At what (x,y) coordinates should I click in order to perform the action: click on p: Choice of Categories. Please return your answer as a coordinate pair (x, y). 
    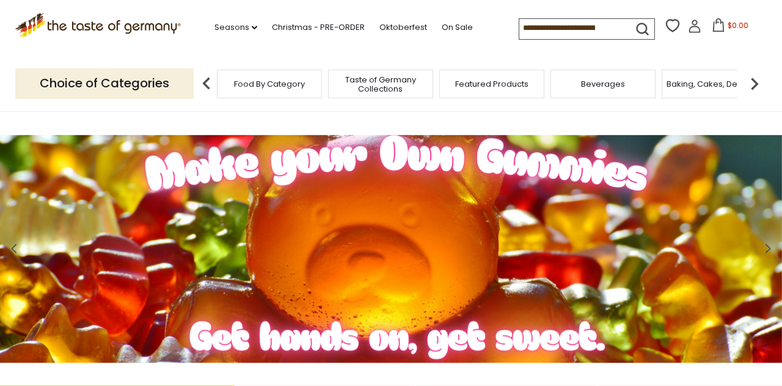
    Looking at the image, I should click on (104, 83).